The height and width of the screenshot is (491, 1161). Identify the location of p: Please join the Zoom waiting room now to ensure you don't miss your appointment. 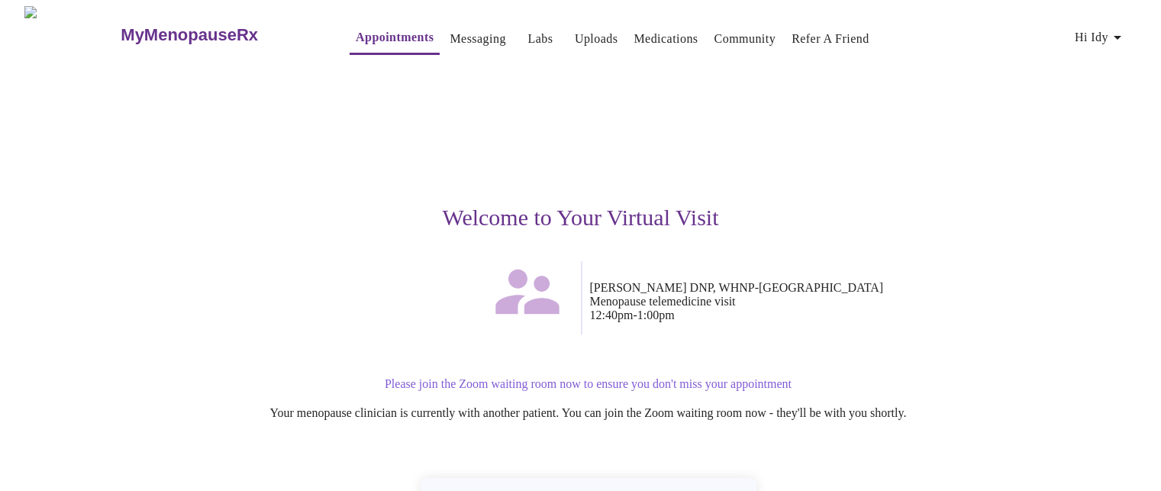
(588, 384).